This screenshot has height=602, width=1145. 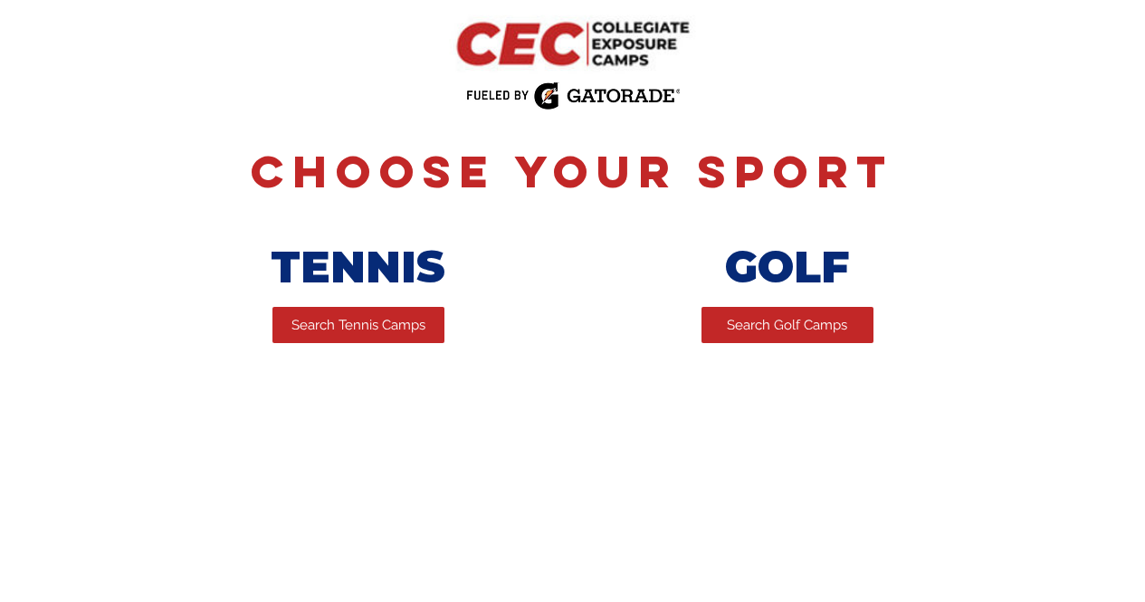 What do you see at coordinates (358, 325) in the screenshot?
I see `a: Search Tennis Camps` at bounding box center [358, 325].